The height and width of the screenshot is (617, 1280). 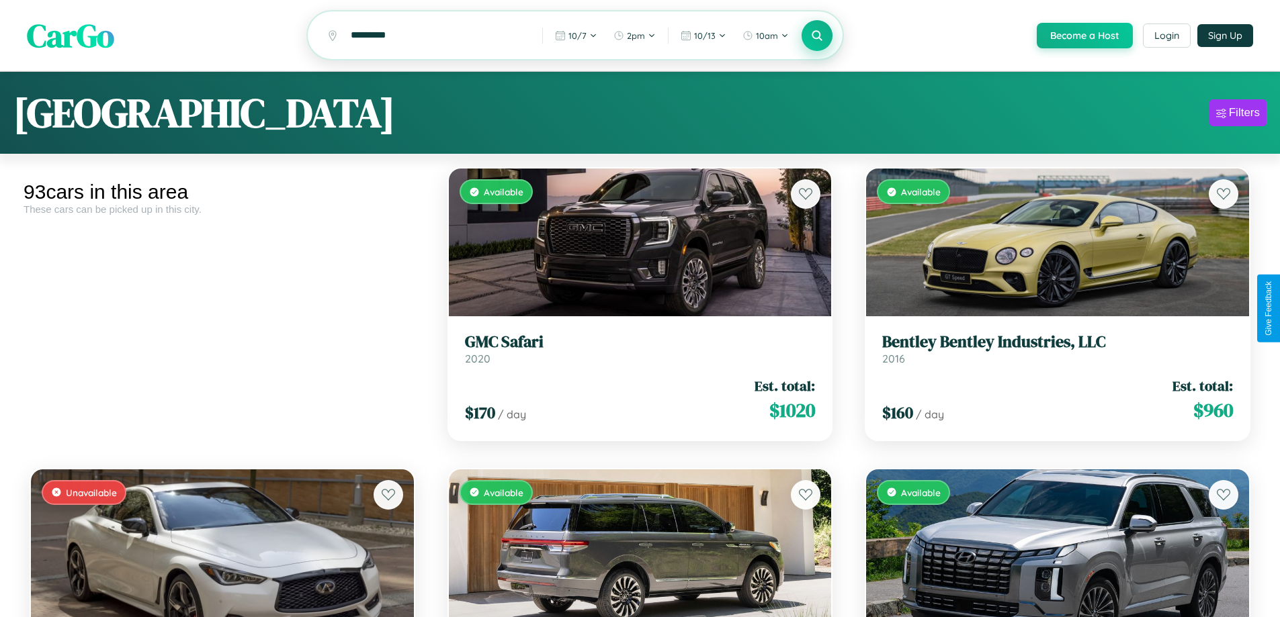 I want to click on button: Sign Up, so click(x=1225, y=36).